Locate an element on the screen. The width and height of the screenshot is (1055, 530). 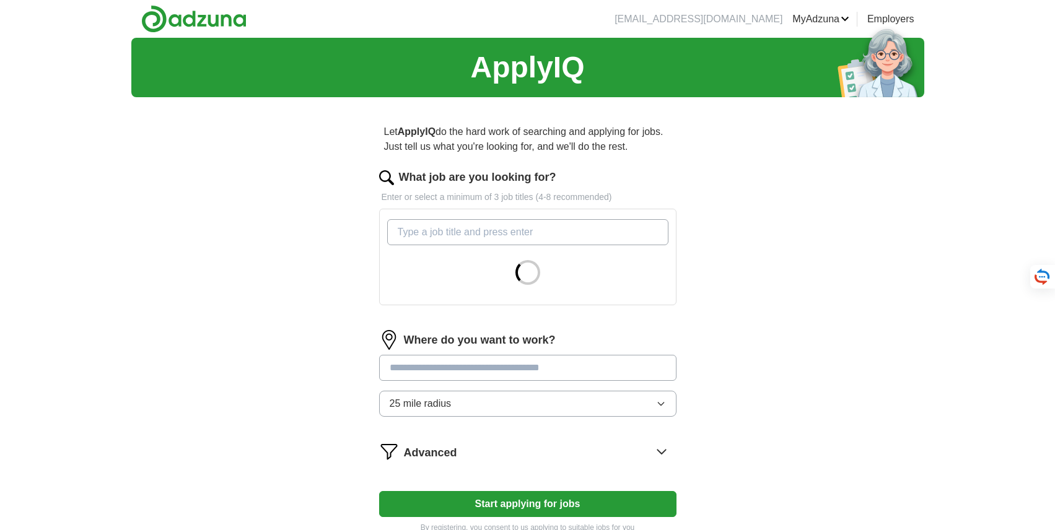
a: Employers is located at coordinates (891, 19).